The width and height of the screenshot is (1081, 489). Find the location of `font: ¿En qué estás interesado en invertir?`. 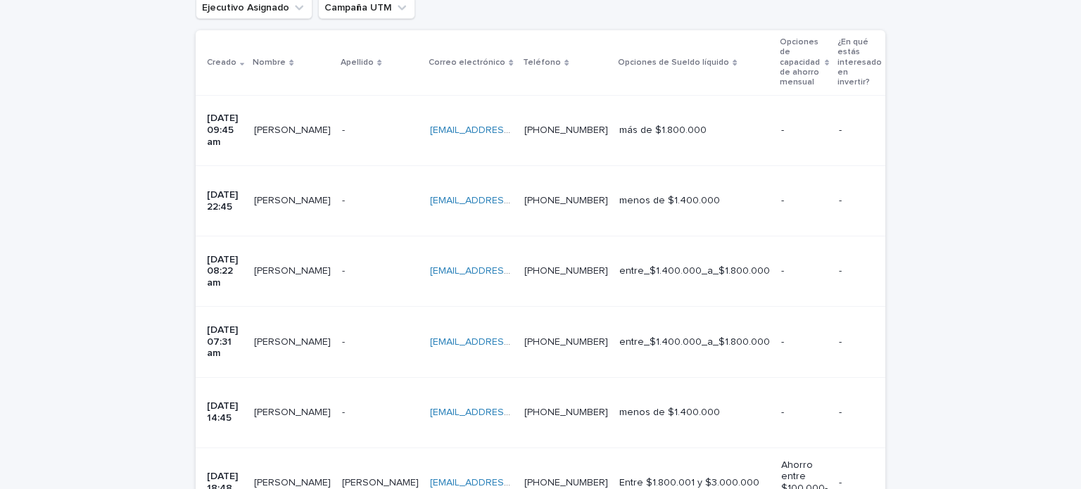

font: ¿En qué estás interesado en invertir? is located at coordinates (859, 63).